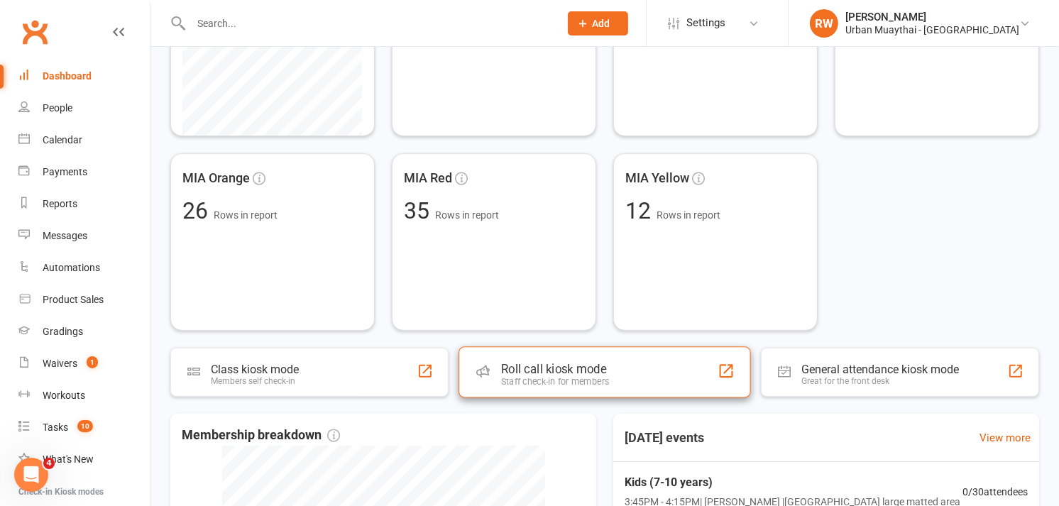  What do you see at coordinates (35, 32) in the screenshot?
I see `a: Clubworx` at bounding box center [35, 32].